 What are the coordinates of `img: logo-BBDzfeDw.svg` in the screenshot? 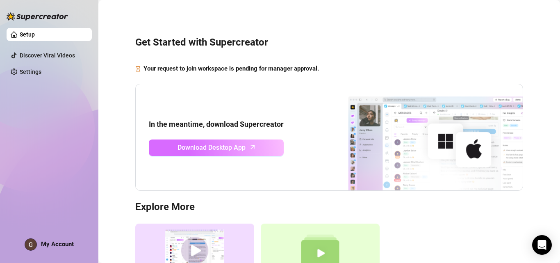 It's located at (37, 16).